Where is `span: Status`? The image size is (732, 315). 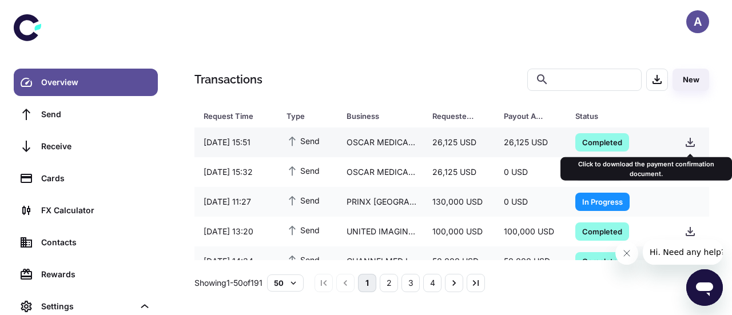
span: Status is located at coordinates (618, 116).